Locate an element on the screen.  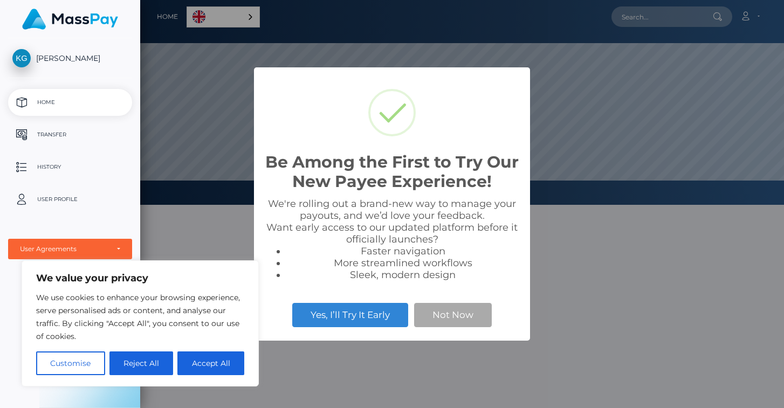
p: We use cookies to enhance your browsing experience, serve personalised ads or content, and analys... is located at coordinates (140, 317).